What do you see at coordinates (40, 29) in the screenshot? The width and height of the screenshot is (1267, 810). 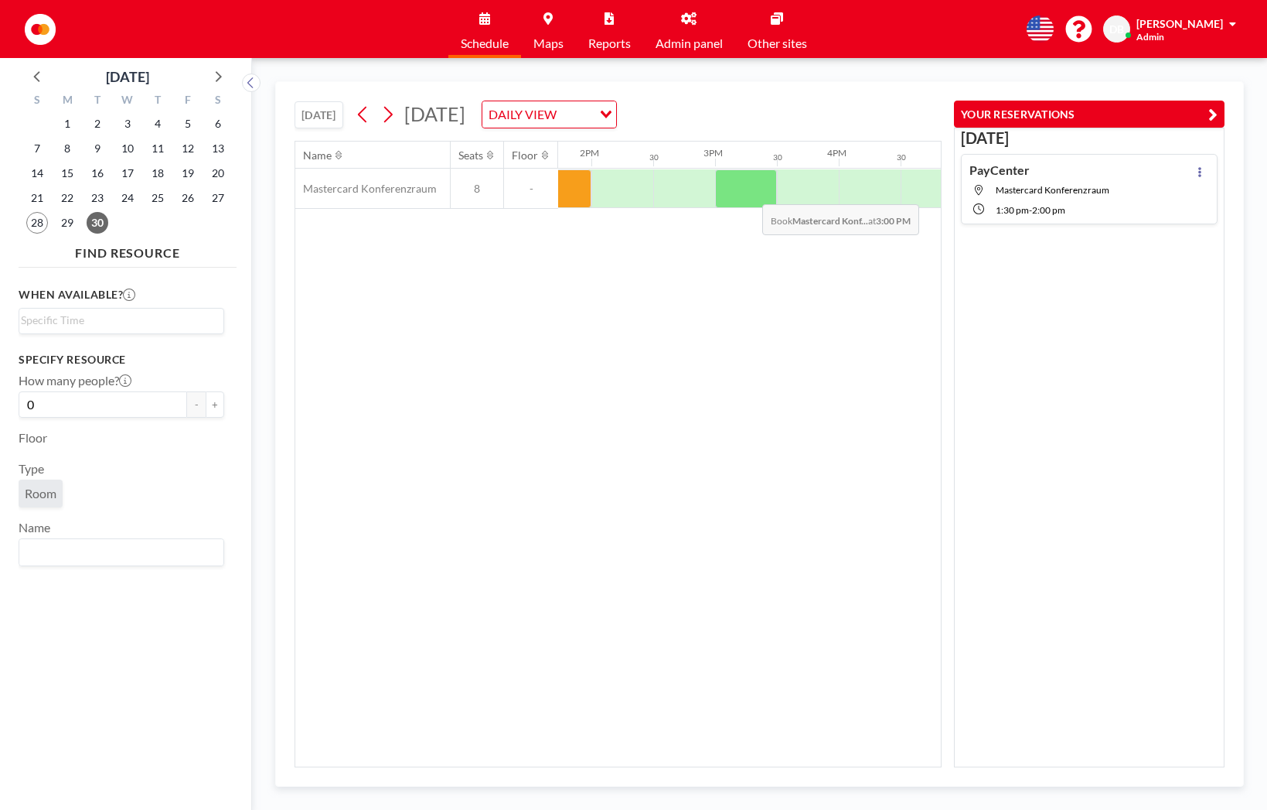 I see `img: organization-logo` at bounding box center [40, 29].